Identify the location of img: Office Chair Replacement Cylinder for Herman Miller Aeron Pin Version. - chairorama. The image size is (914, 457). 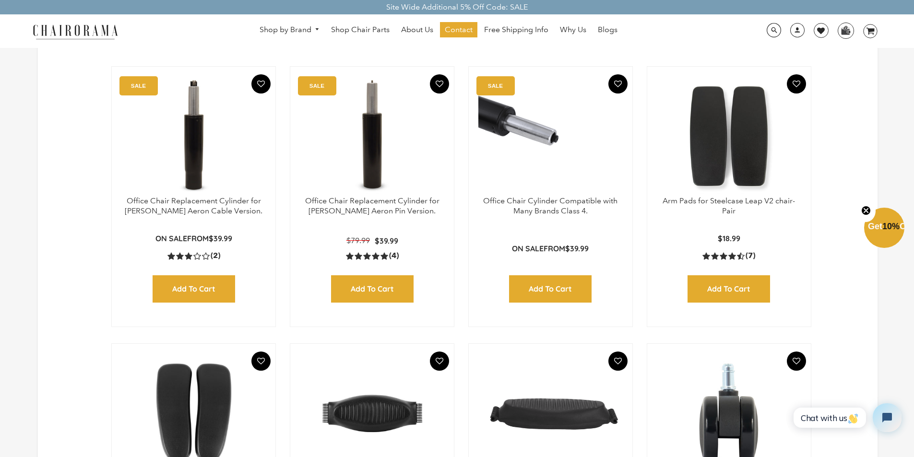
(372, 136).